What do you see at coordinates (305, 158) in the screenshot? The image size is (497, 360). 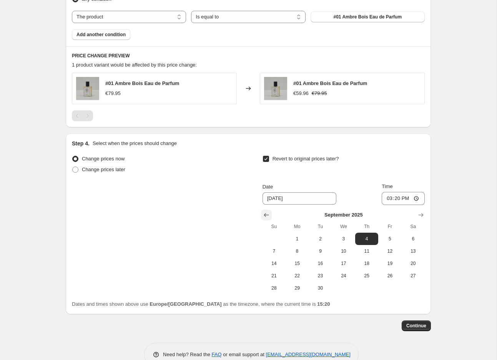 I see `span: Revert to original prices later?` at bounding box center [305, 158].